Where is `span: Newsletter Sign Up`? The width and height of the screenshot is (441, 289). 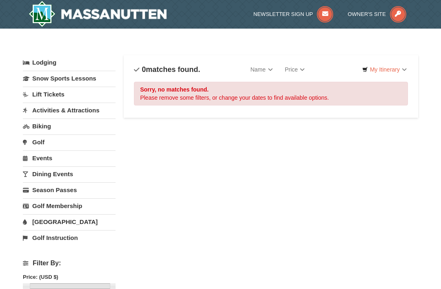 span: Newsletter Sign Up is located at coordinates (284, 14).